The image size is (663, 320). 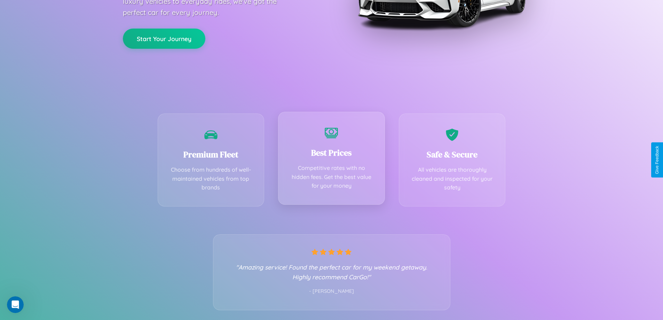 What do you see at coordinates (332, 272) in the screenshot?
I see `p: "Amazing service! Found the perfect car for my weekend getaway. Highly recommend CarGo!"` at bounding box center [332, 272].